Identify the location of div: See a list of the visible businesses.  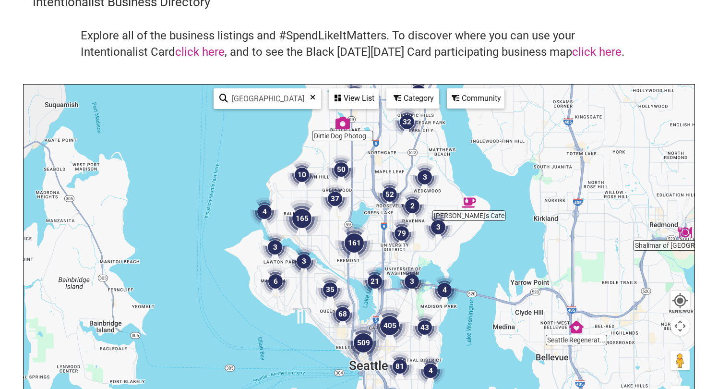
(354, 98).